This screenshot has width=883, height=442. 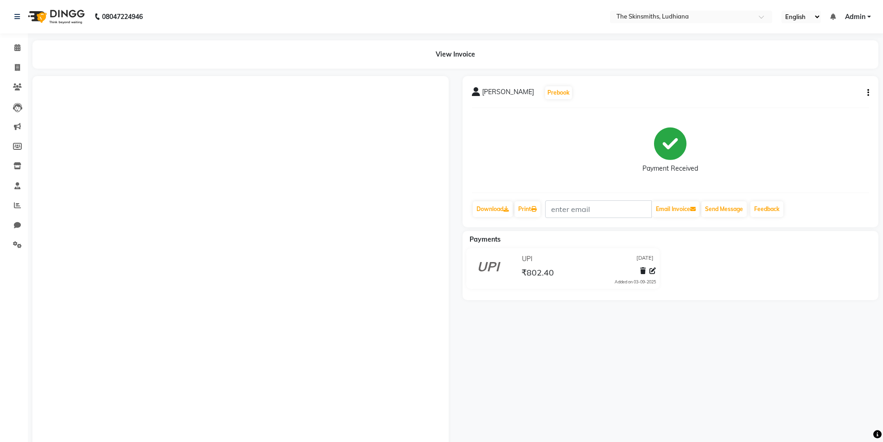 I want to click on div: View Invoice, so click(x=455, y=54).